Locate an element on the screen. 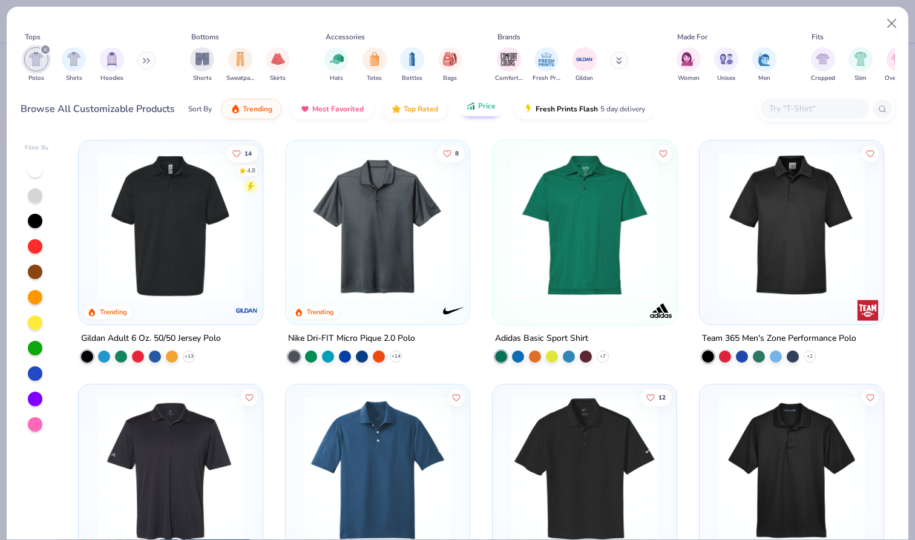 The width and height of the screenshot is (915, 540). button: Fresh Prints Flash5 day delivery is located at coordinates (584, 109).